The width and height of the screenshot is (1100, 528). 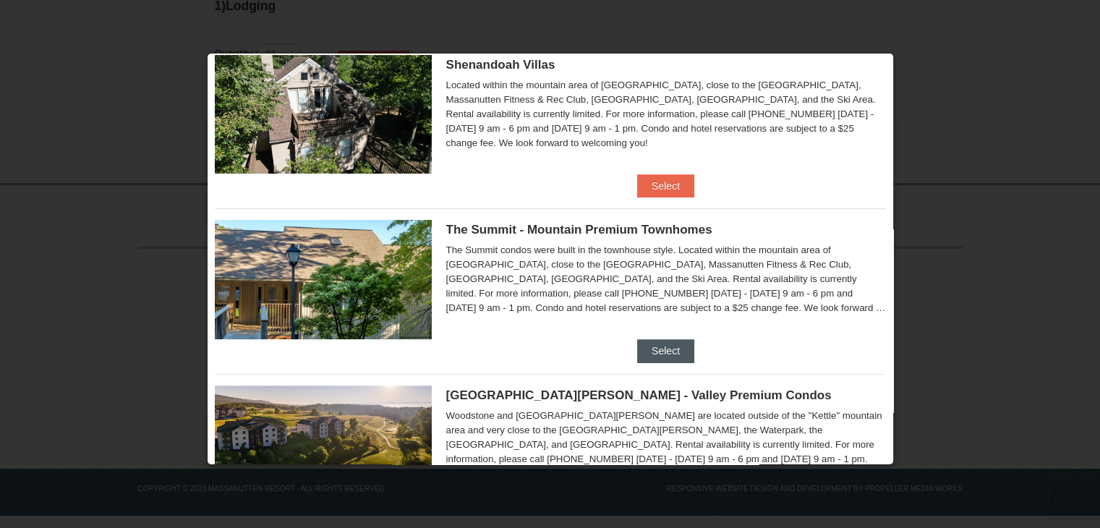 What do you see at coordinates (579, 229) in the screenshot?
I see `span: The Summit - Mountain Premium Townhomes` at bounding box center [579, 229].